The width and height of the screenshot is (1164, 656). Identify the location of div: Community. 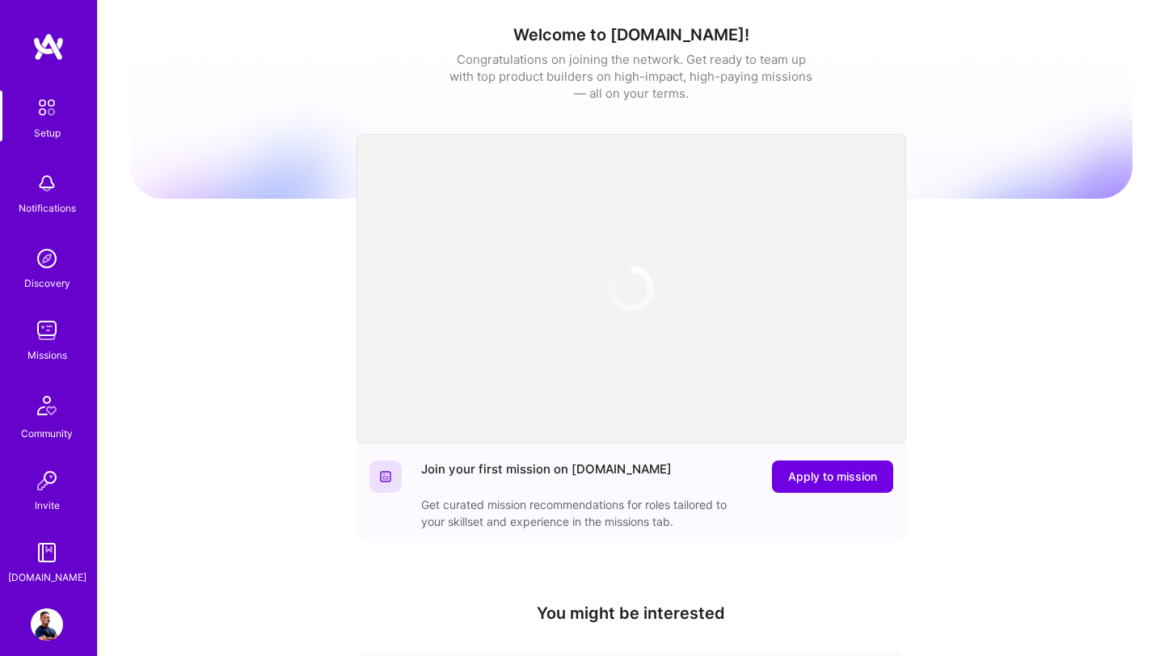
(47, 433).